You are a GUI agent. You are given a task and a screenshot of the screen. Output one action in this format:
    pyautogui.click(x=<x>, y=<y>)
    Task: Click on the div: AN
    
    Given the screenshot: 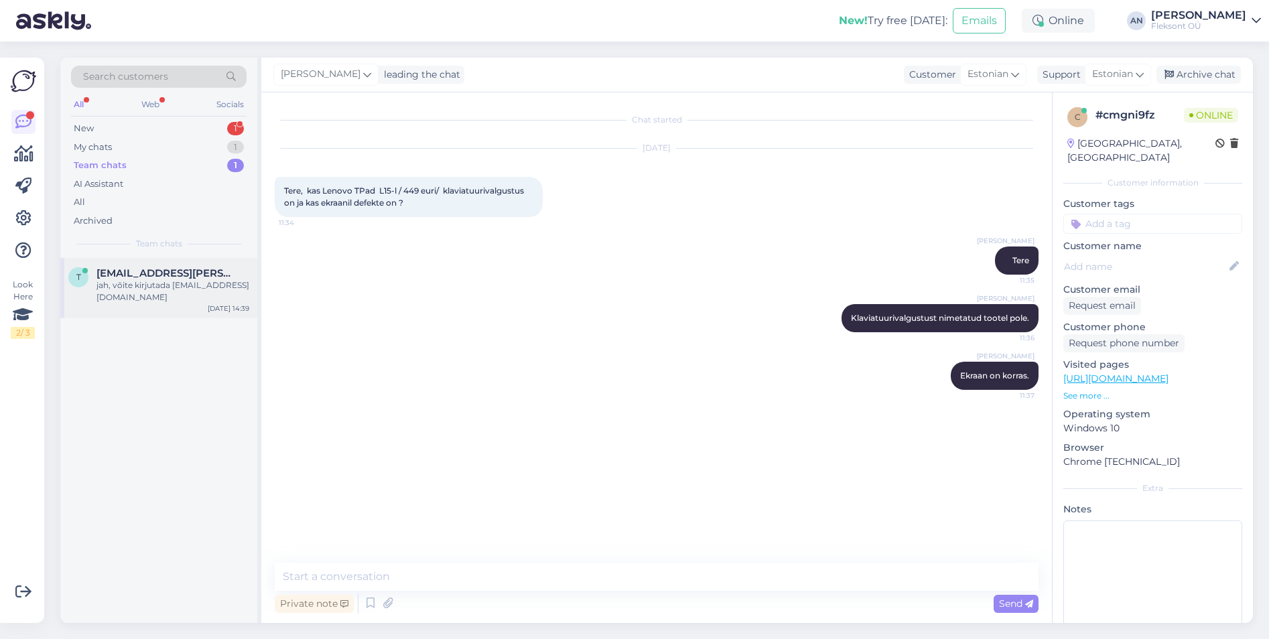 What is the action you would take?
    pyautogui.click(x=1137, y=21)
    